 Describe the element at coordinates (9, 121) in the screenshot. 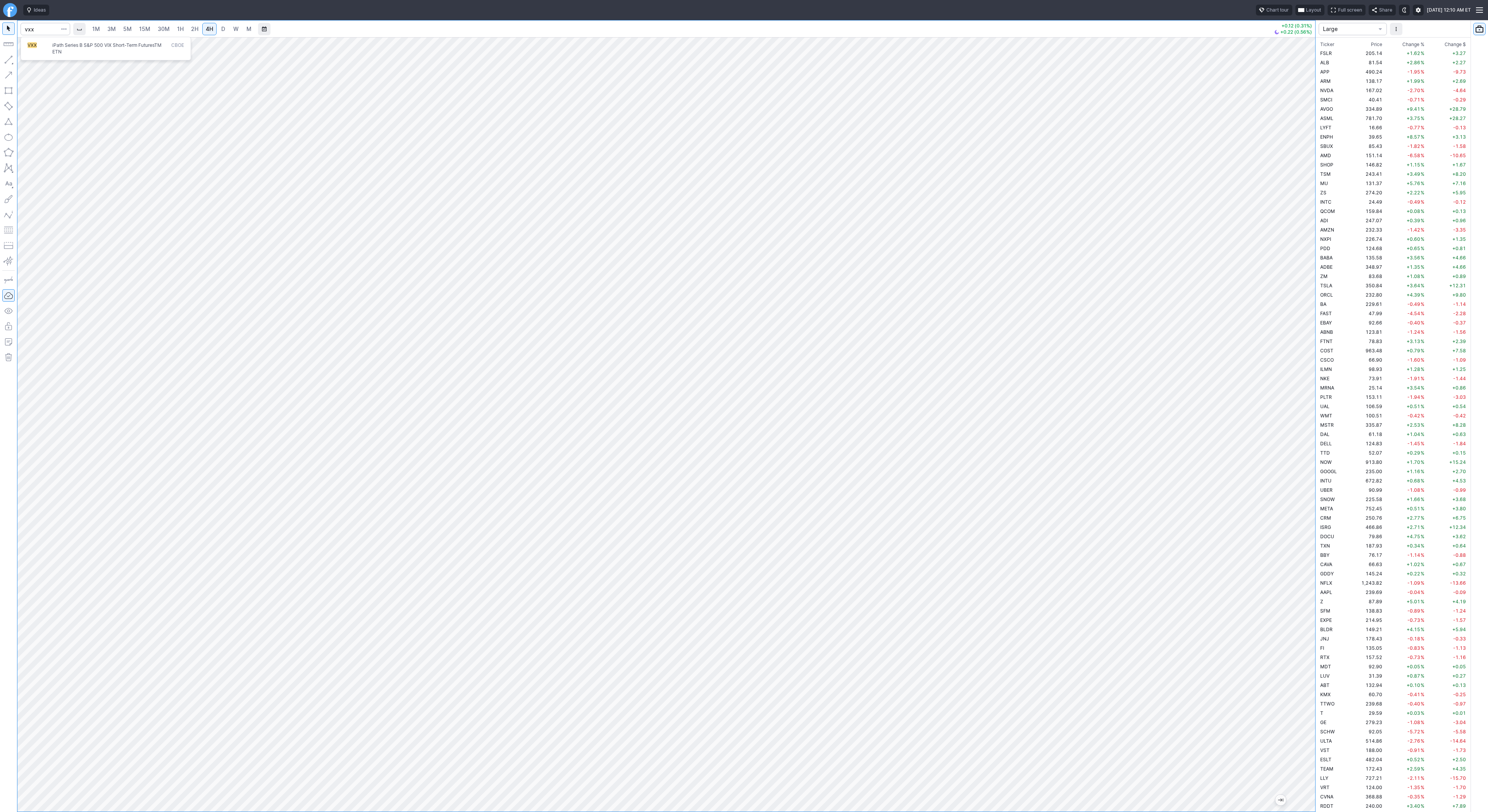

I see `button: Triangle` at that location.